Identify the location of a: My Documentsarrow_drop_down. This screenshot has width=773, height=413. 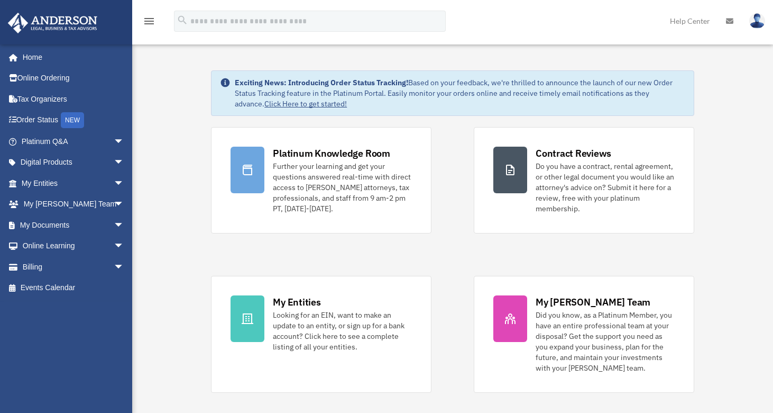
(74, 225).